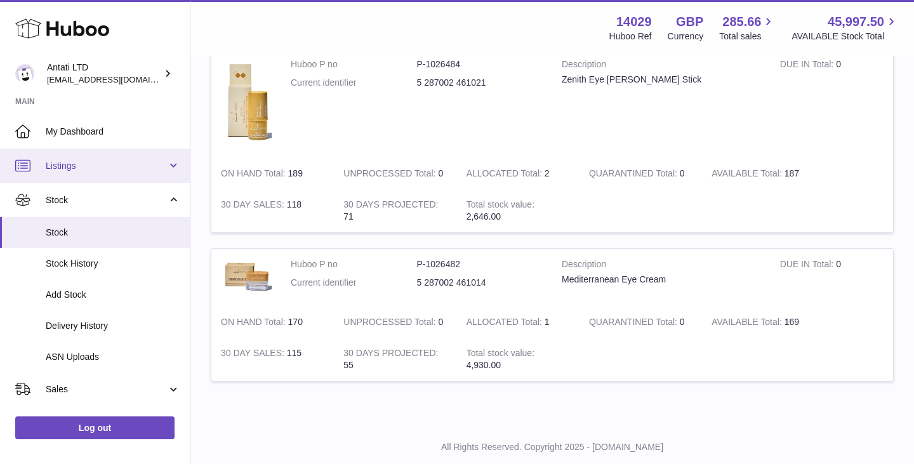 The height and width of the screenshot is (464, 914). Describe the element at coordinates (685, 36) in the screenshot. I see `div: Currency` at that location.